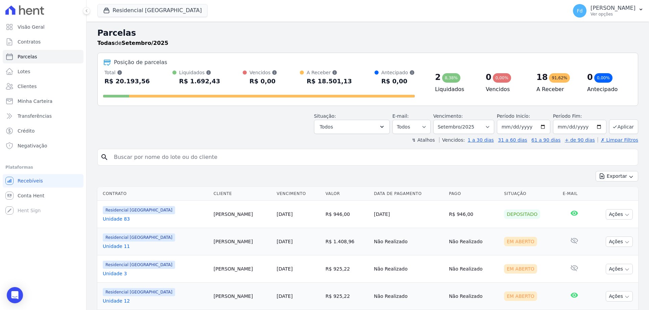 The height and width of the screenshot is (310, 649). Describe the element at coordinates (43, 116) in the screenshot. I see `a: Transferências` at that location.